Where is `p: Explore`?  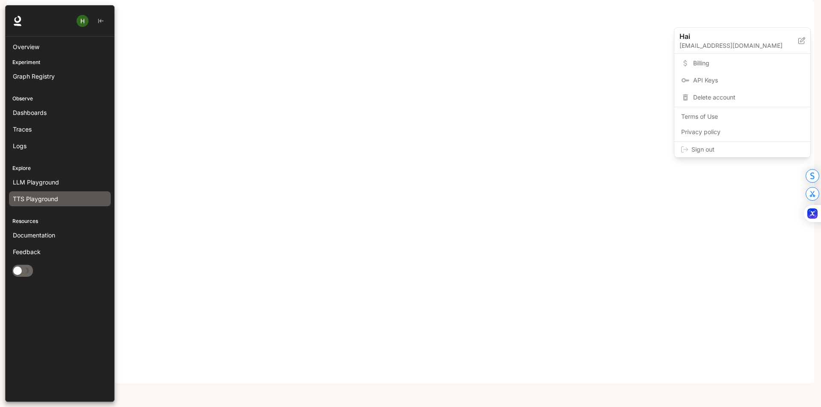 p: Explore is located at coordinates (60, 168).